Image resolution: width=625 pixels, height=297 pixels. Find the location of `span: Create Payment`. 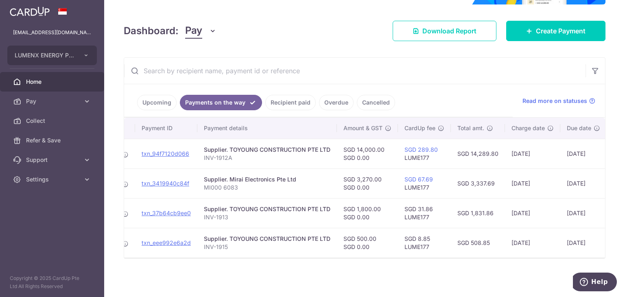

span: Create Payment is located at coordinates (560, 31).